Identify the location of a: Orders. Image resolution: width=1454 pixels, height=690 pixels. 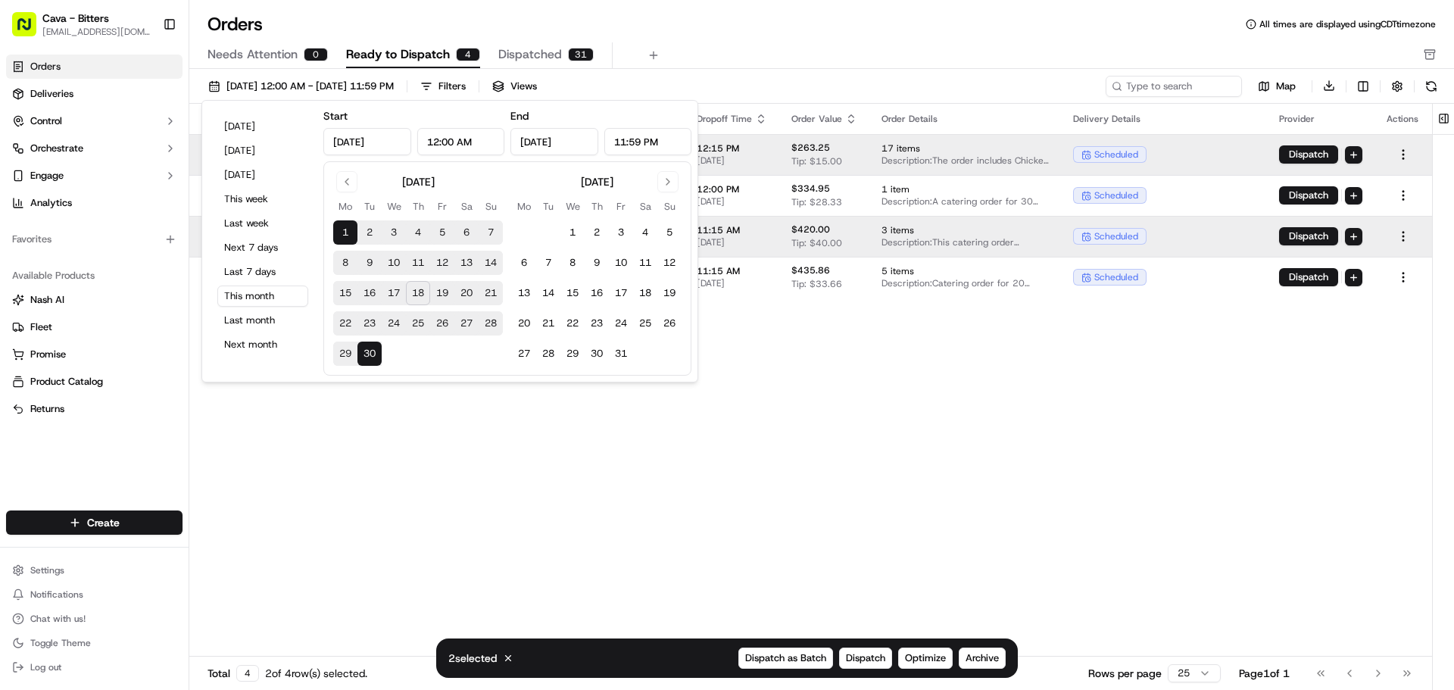
(94, 67).